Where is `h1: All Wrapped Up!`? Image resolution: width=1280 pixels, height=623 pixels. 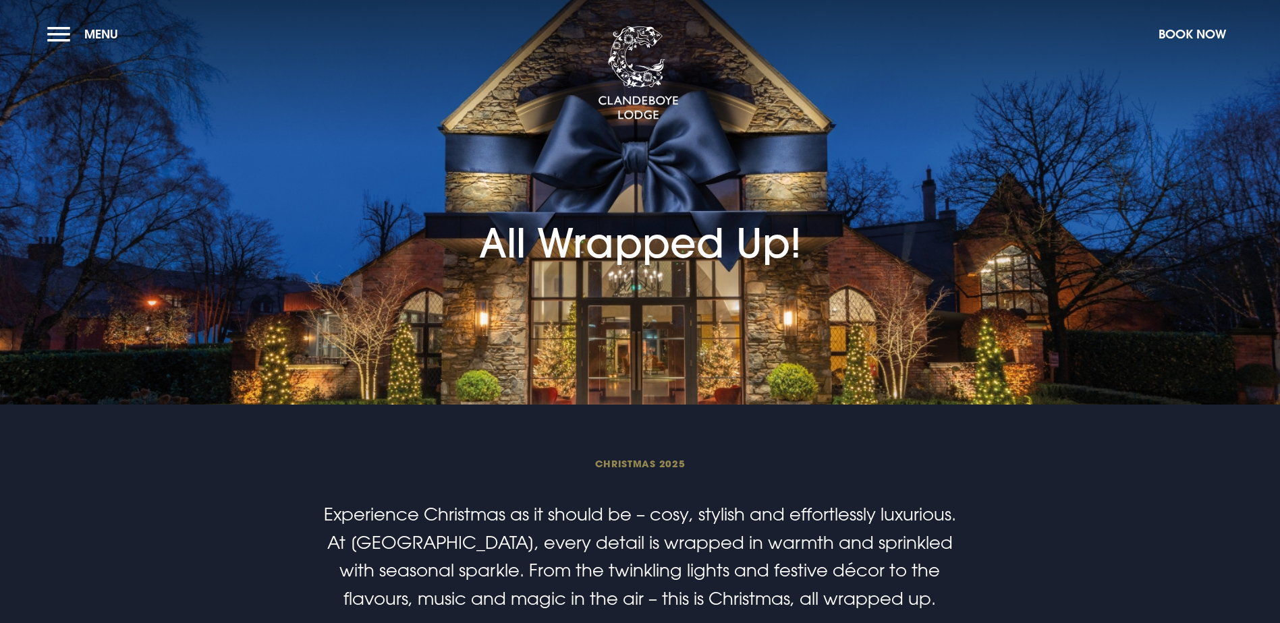 h1: All Wrapped Up! is located at coordinates (640, 206).